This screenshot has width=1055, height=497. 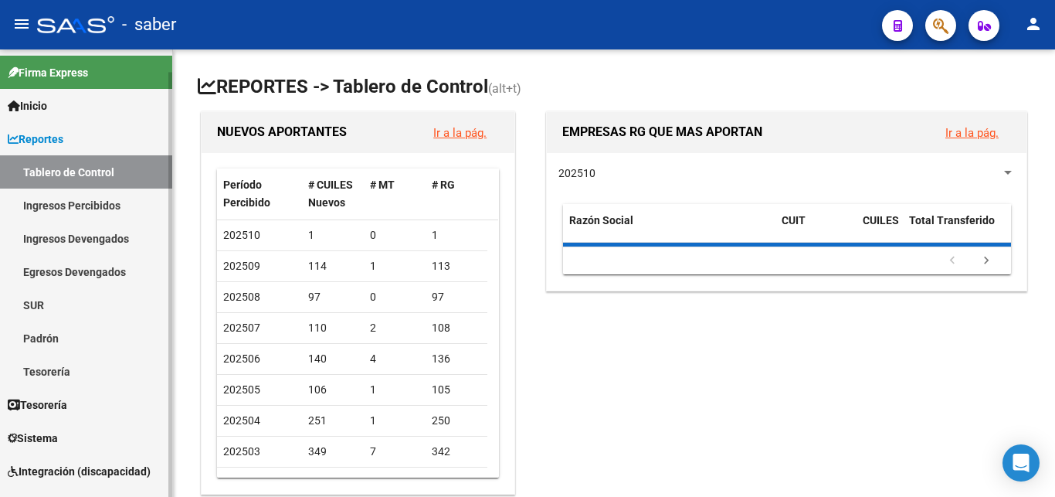 I want to click on span: CUILES, so click(x=880, y=220).